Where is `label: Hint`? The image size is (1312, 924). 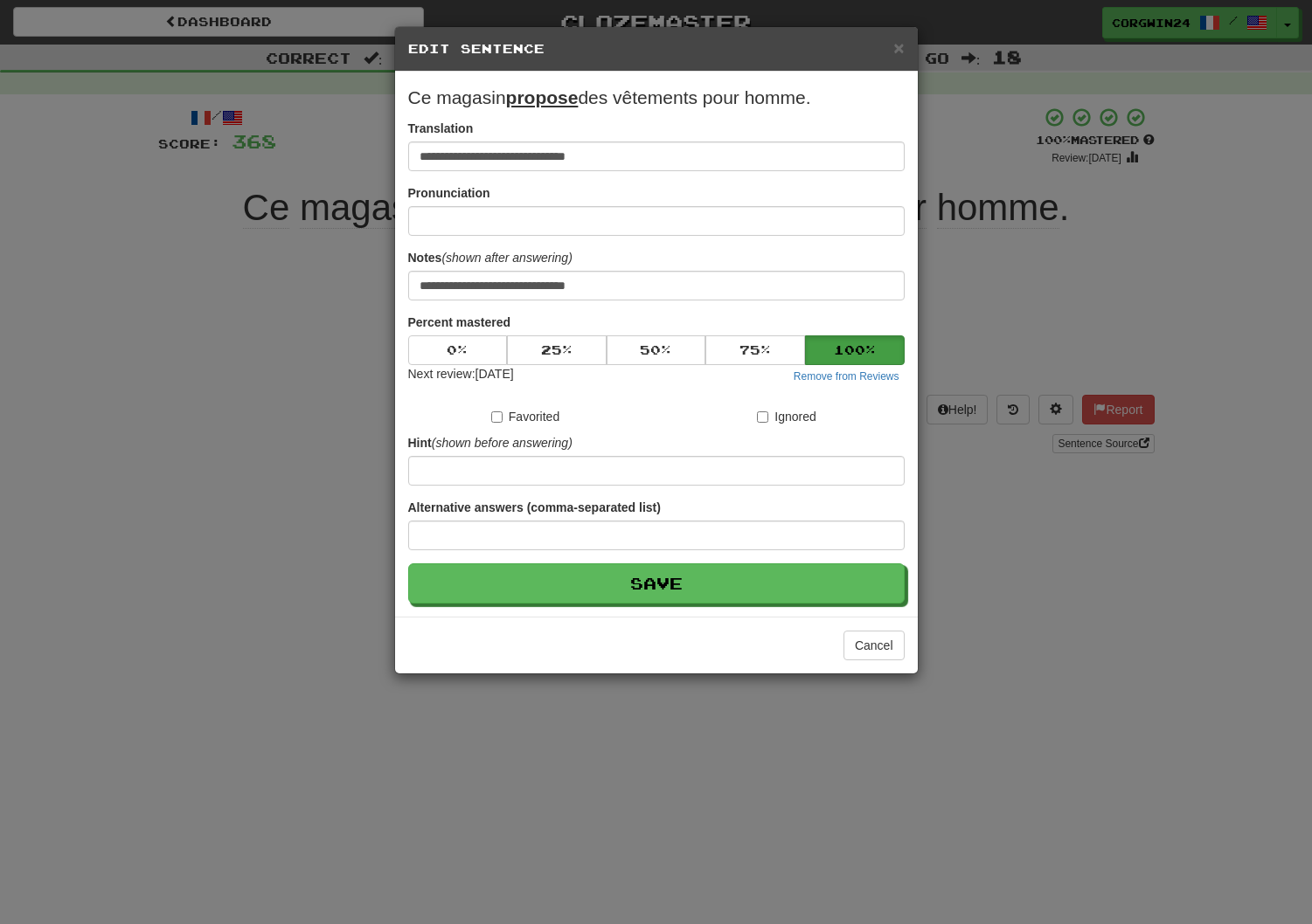 label: Hint is located at coordinates (491, 443).